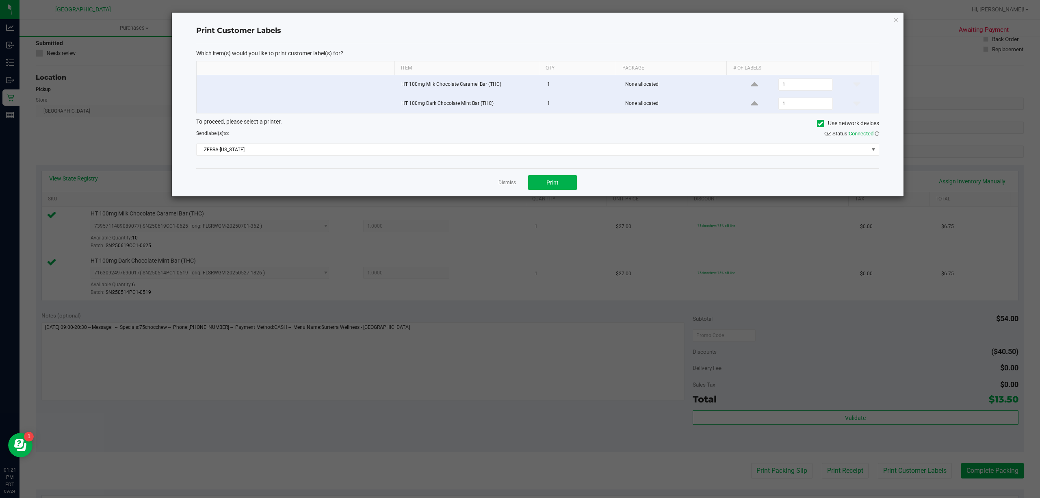 This screenshot has width=1040, height=498. I want to click on td: HT 100mg Dark Chocolate Mint Bar (THC), so click(470, 104).